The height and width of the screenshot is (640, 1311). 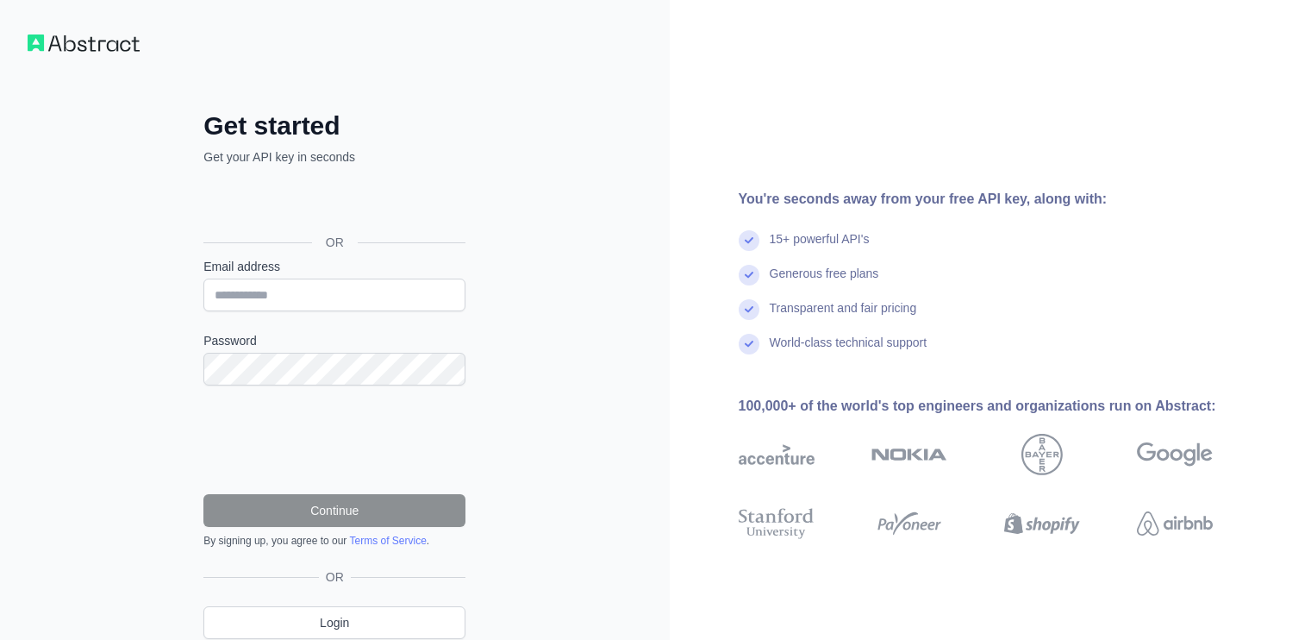 What do you see at coordinates (84, 43) in the screenshot?
I see `img: Workflow` at bounding box center [84, 43].